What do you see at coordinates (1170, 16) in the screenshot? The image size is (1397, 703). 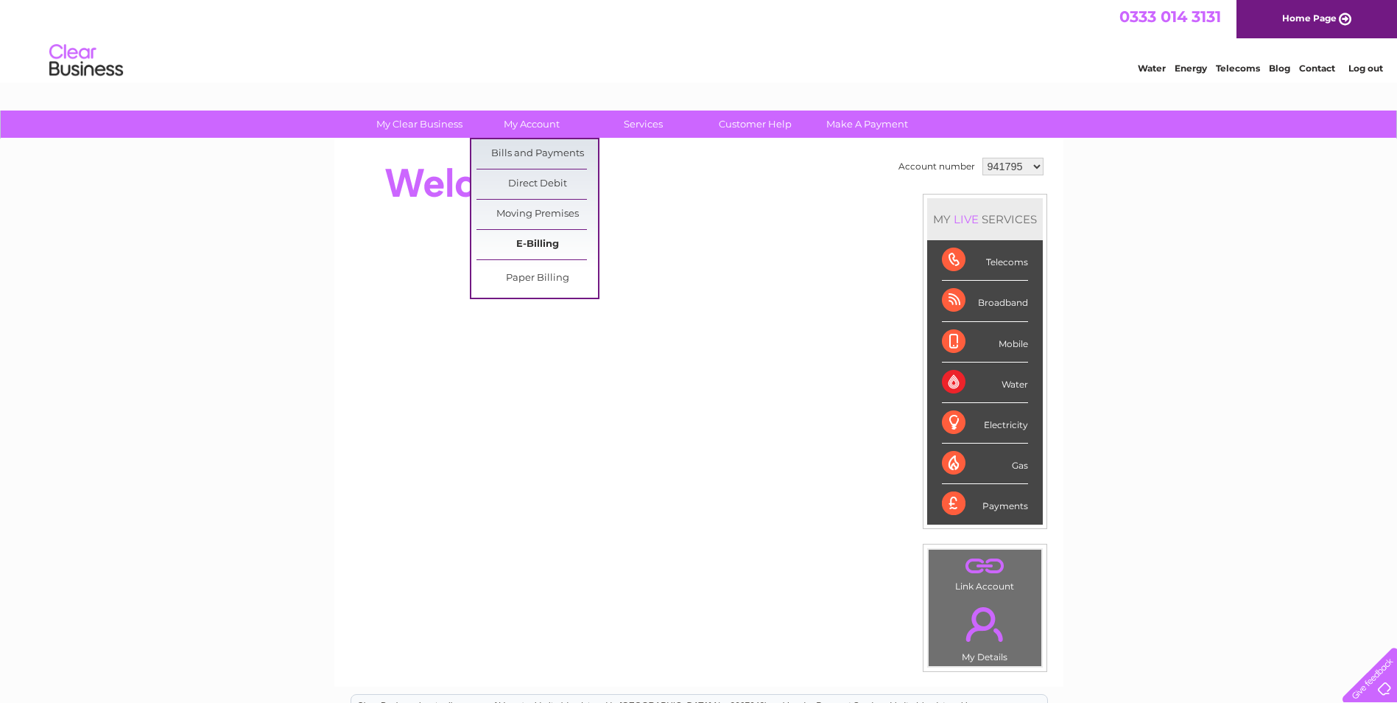 I see `span: 0333 014 3131` at bounding box center [1170, 16].